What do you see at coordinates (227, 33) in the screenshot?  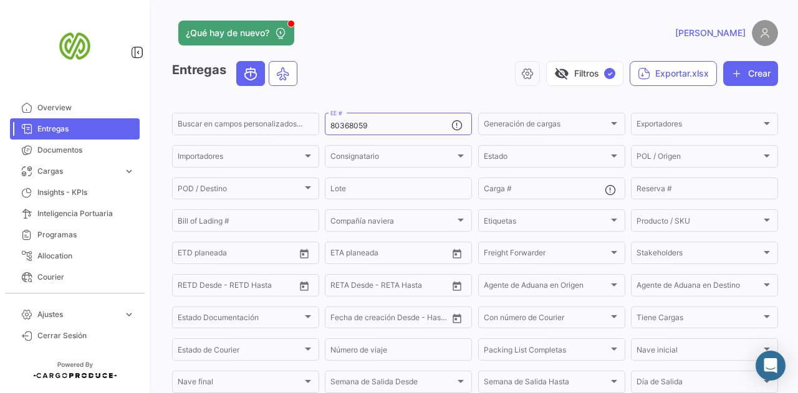 I see `span: ¿Qué hay de nuevo?` at bounding box center [227, 33].